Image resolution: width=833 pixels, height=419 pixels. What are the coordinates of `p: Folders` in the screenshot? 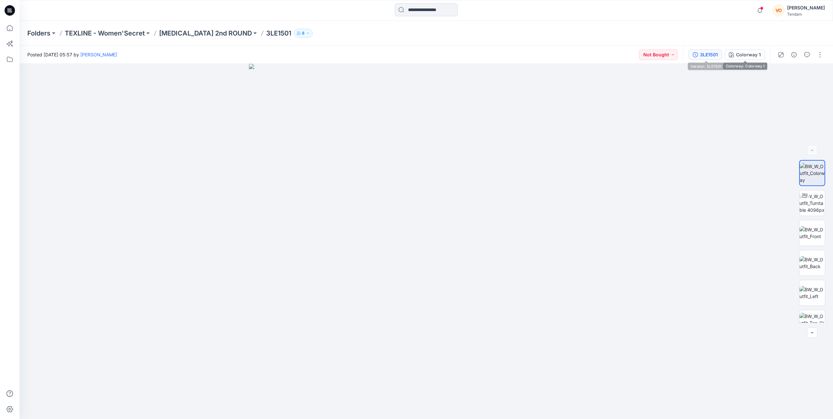 It's located at (39, 33).